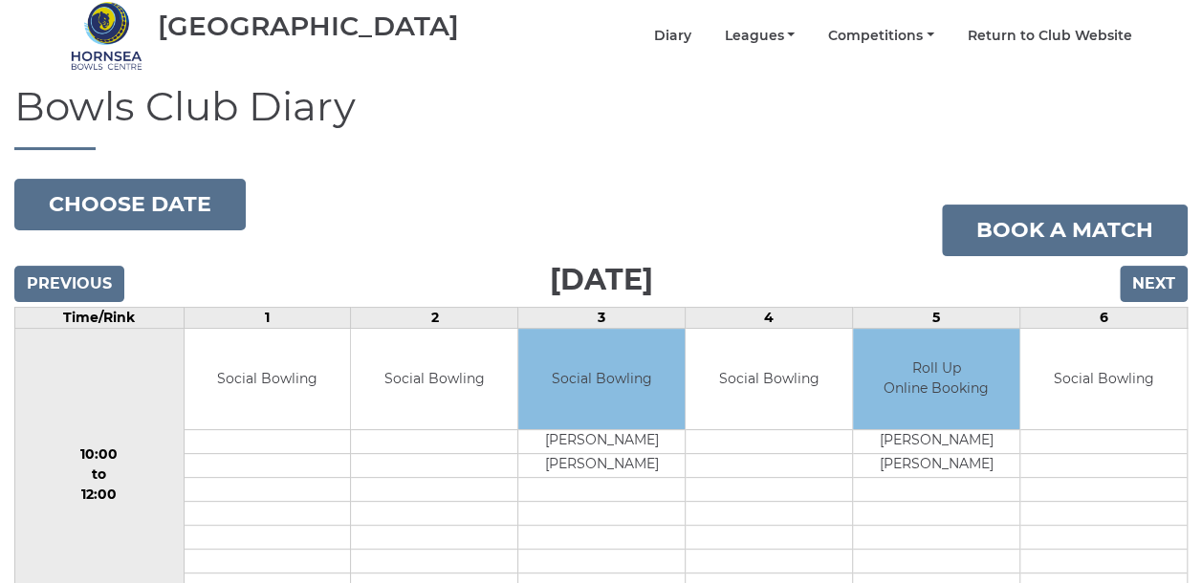 The height and width of the screenshot is (583, 1202). I want to click on td: Roll Up Online Booking, so click(936, 379).